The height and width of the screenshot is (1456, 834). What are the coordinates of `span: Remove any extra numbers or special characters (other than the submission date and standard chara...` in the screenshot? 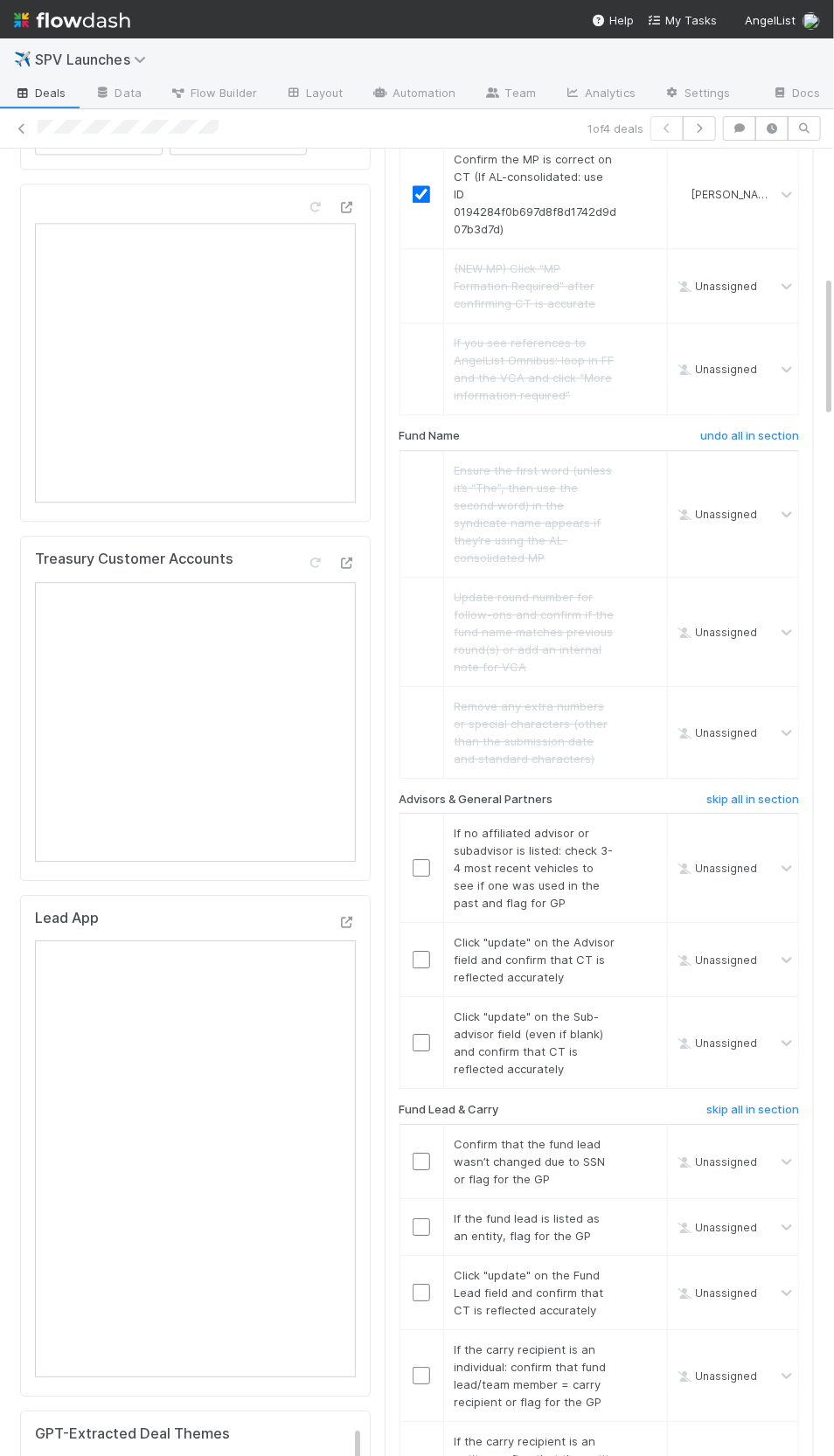 It's located at (531, 733).